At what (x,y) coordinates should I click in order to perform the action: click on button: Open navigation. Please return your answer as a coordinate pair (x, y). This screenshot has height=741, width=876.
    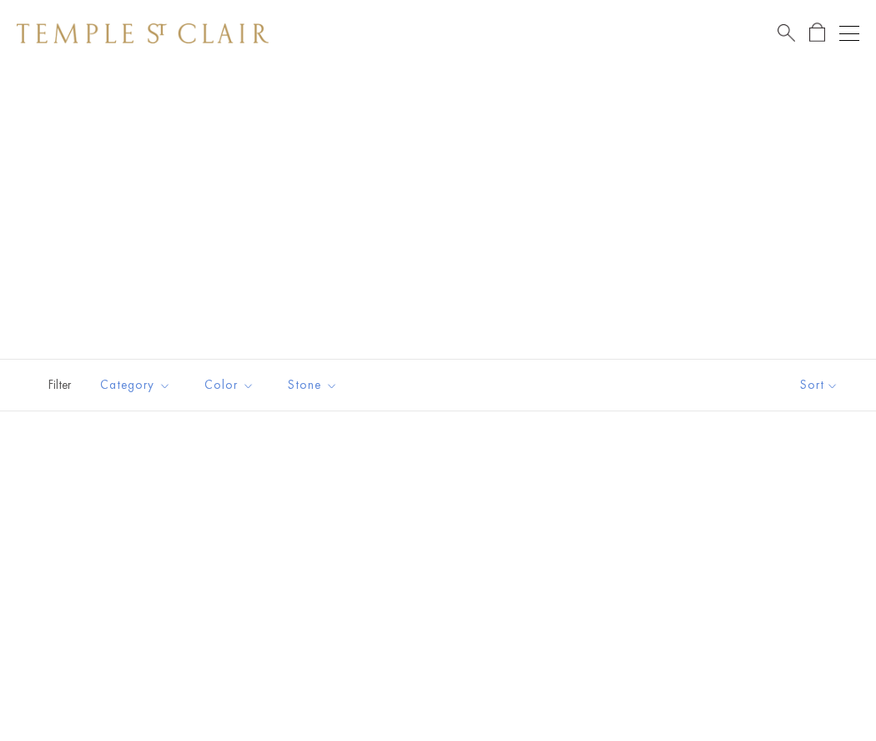
    Looking at the image, I should click on (849, 33).